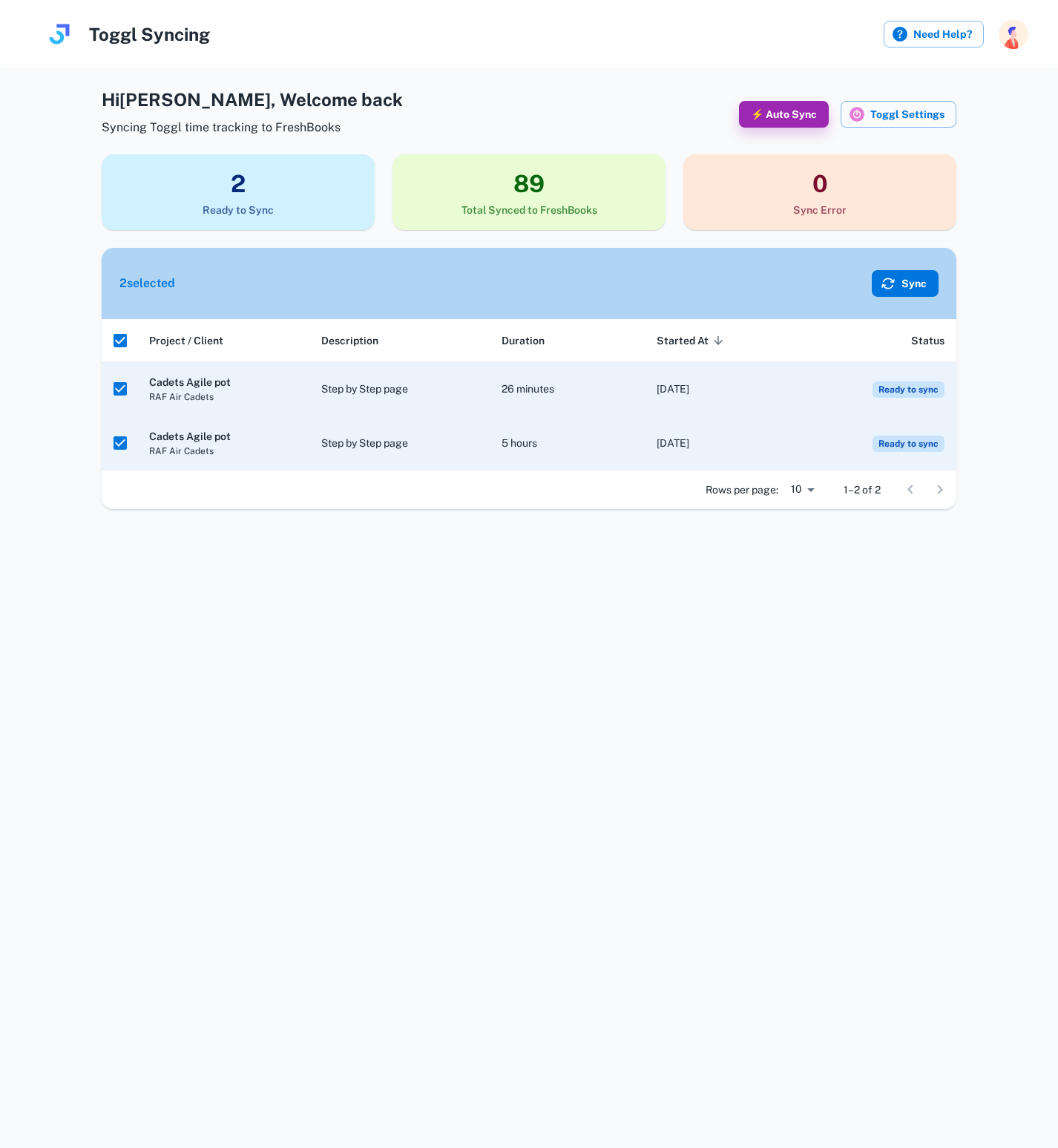 The image size is (1058, 1148). What do you see at coordinates (928, 341) in the screenshot?
I see `span: Status` at bounding box center [928, 341].